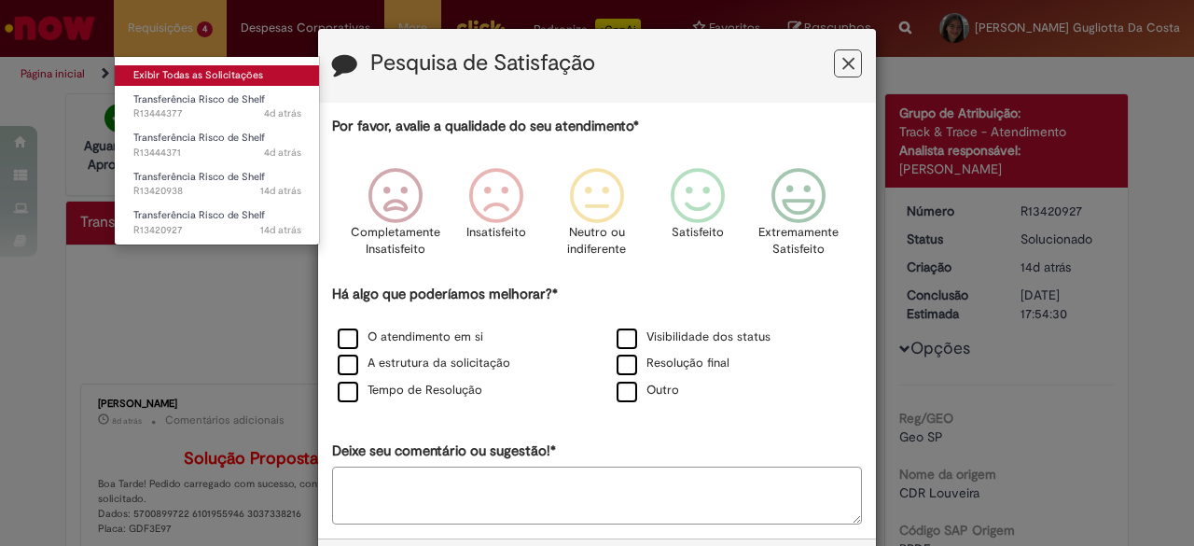 The height and width of the screenshot is (546, 1194). I want to click on a: Aberto R13420927 : Transferência Risco de Shelf, so click(217, 222).